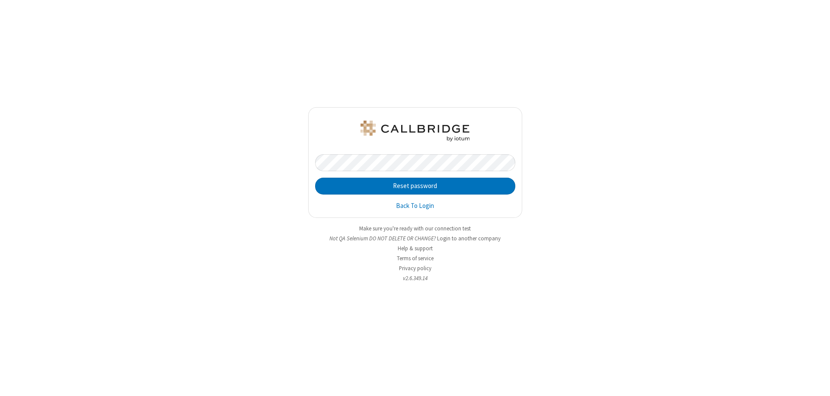 The image size is (830, 396). What do you see at coordinates (415, 268) in the screenshot?
I see `a: Privacy policy` at bounding box center [415, 268].